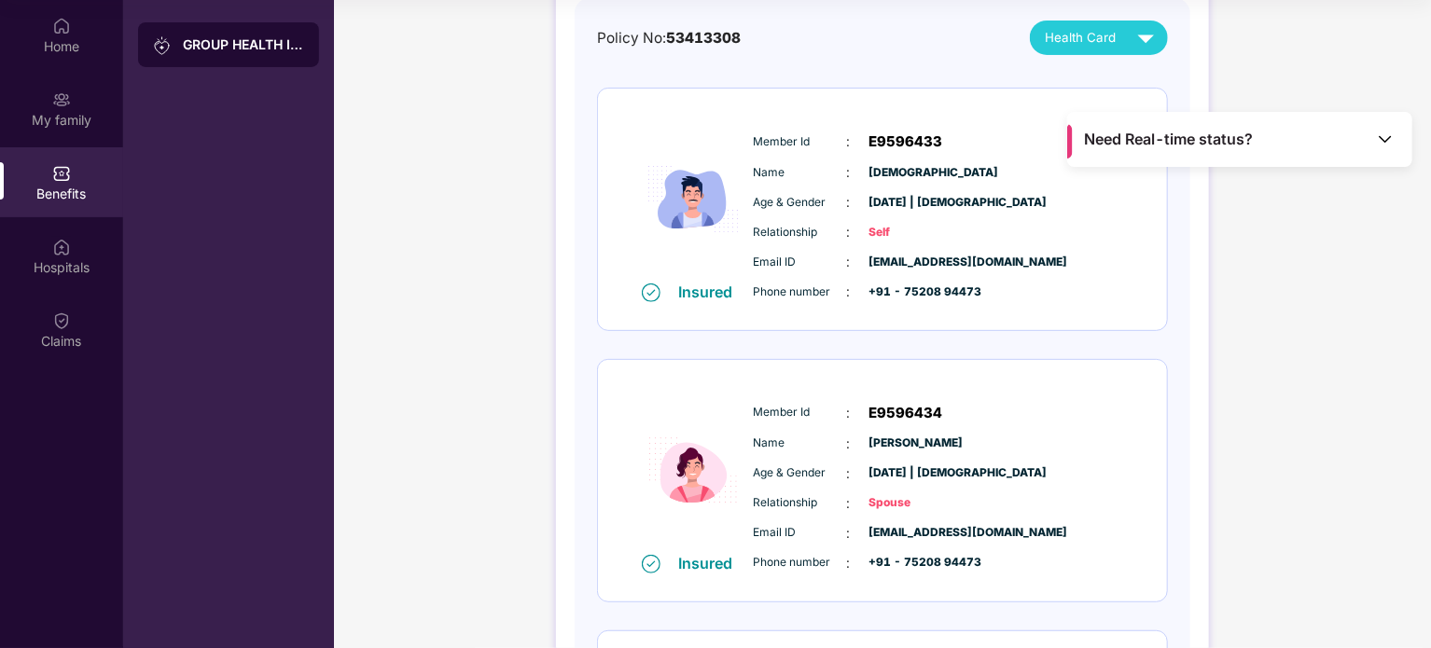 This screenshot has width=1431, height=648. What do you see at coordinates (906, 413) in the screenshot?
I see `span: E9596434` at bounding box center [906, 413].